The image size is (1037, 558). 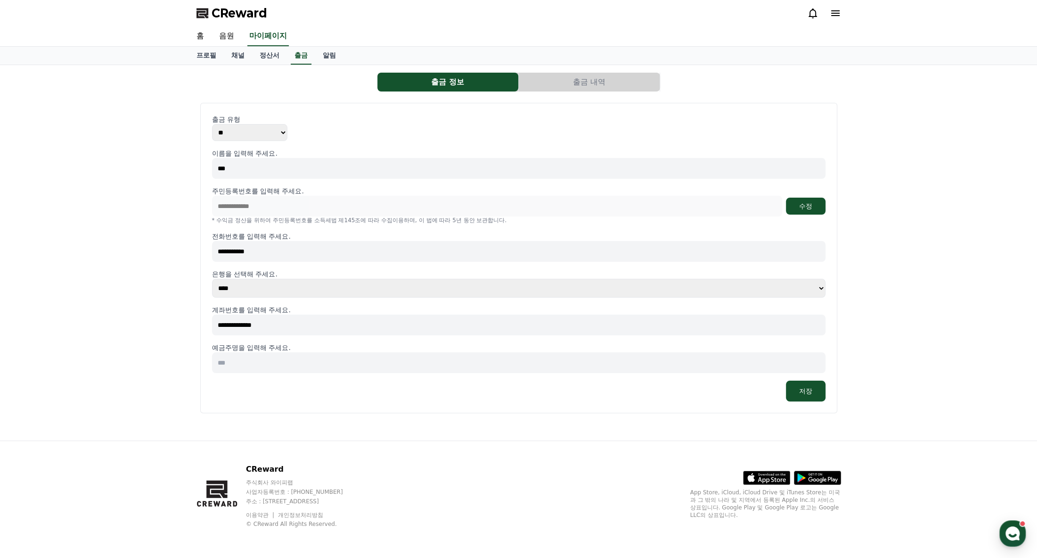 I want to click on button: 출금 내역, so click(x=589, y=82).